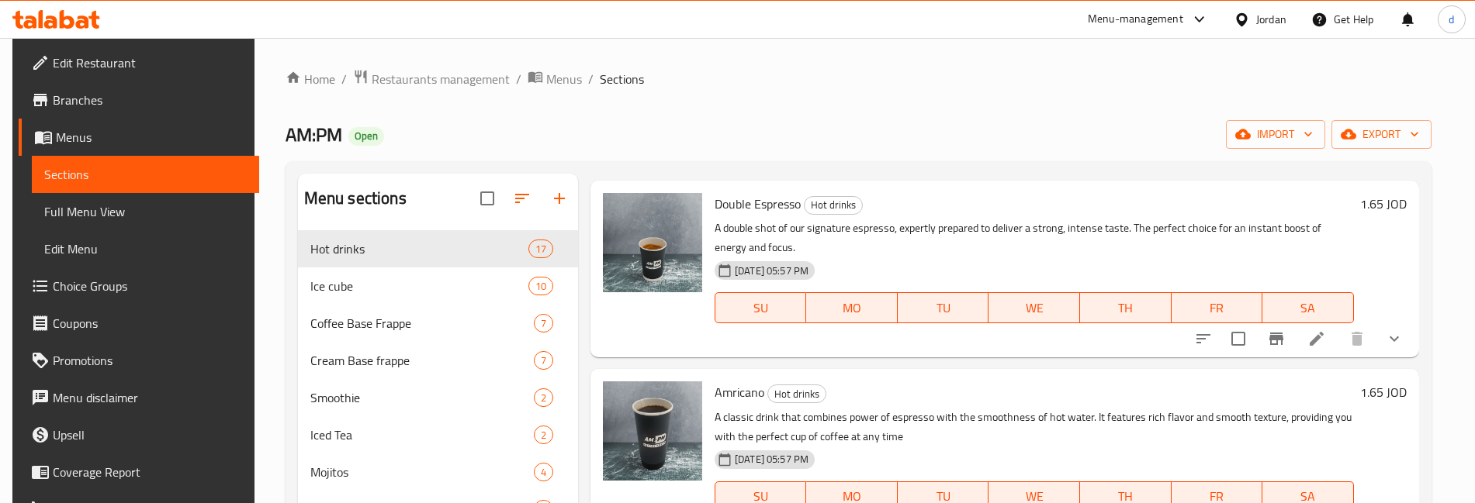 The height and width of the screenshot is (503, 1475). I want to click on span: Mojitos, so click(422, 472).